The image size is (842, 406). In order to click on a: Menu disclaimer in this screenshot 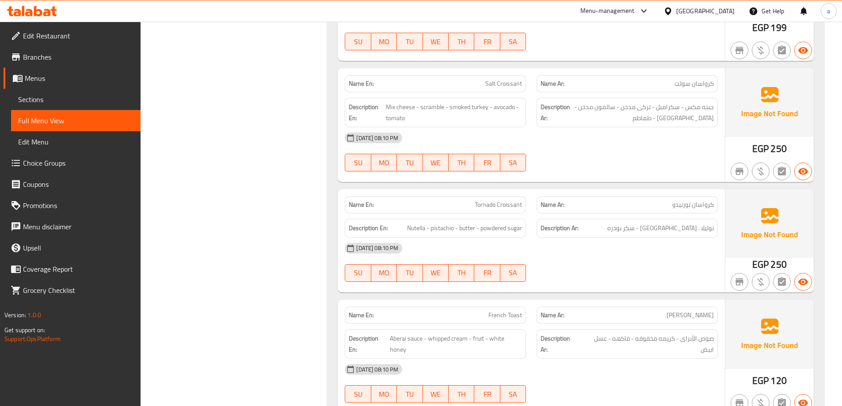, I will do `click(72, 227)`.